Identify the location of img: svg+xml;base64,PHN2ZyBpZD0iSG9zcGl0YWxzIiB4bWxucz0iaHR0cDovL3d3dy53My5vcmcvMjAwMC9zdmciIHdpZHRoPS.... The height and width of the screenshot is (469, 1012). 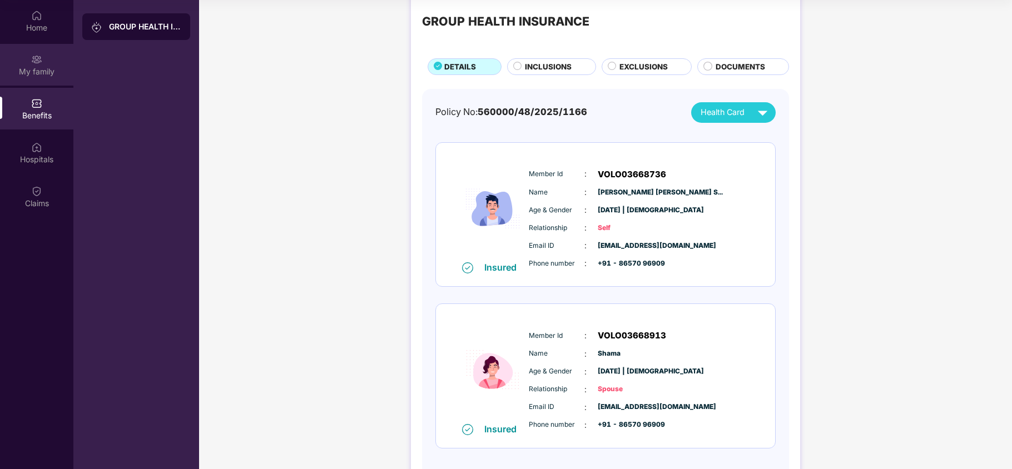
(37, 147).